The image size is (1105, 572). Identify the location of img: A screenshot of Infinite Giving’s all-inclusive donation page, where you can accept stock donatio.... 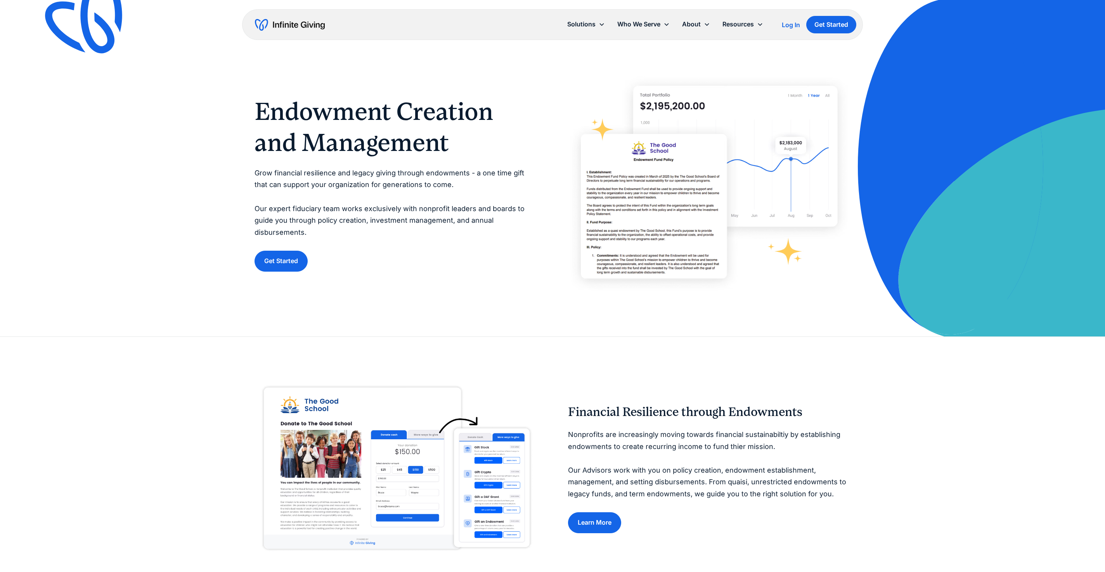
(396, 469).